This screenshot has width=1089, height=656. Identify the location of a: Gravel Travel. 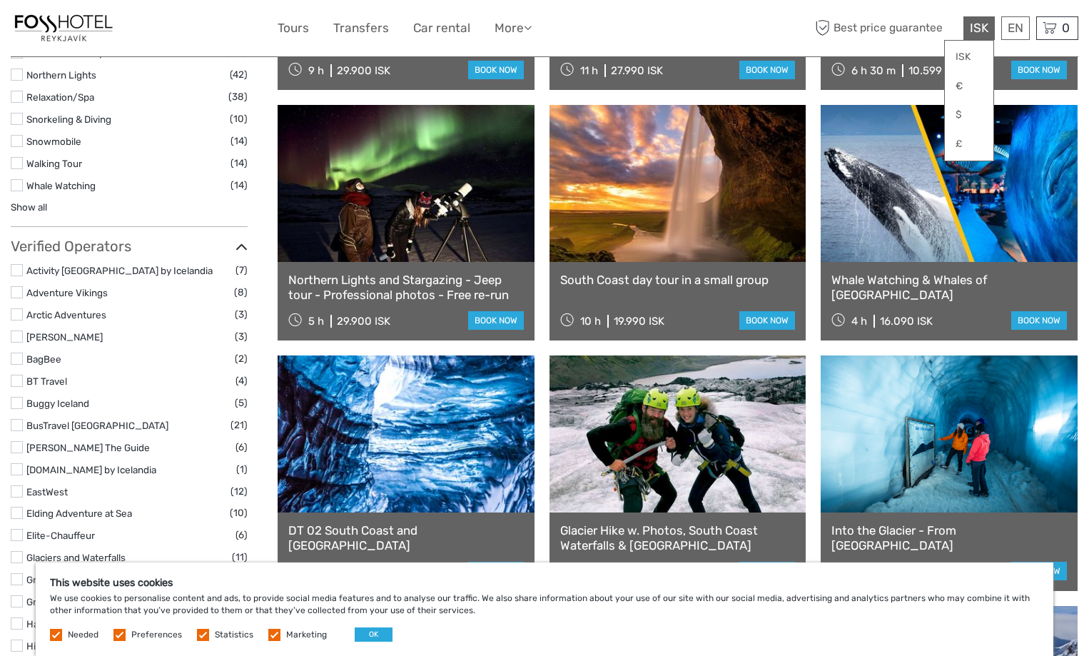
(54, 579).